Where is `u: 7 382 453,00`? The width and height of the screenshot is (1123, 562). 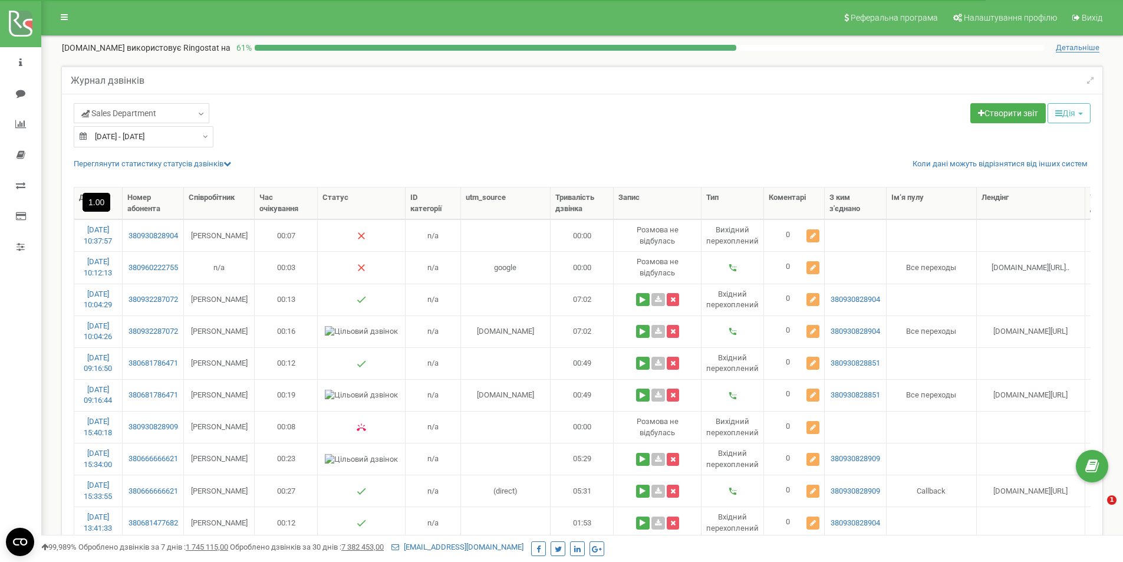
u: 7 382 453,00 is located at coordinates (363, 547).